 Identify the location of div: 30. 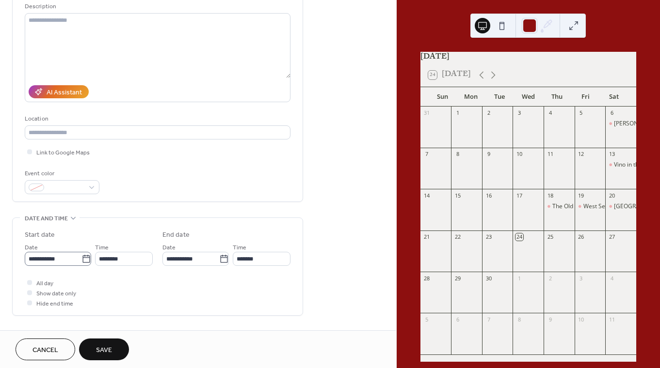
(488, 278).